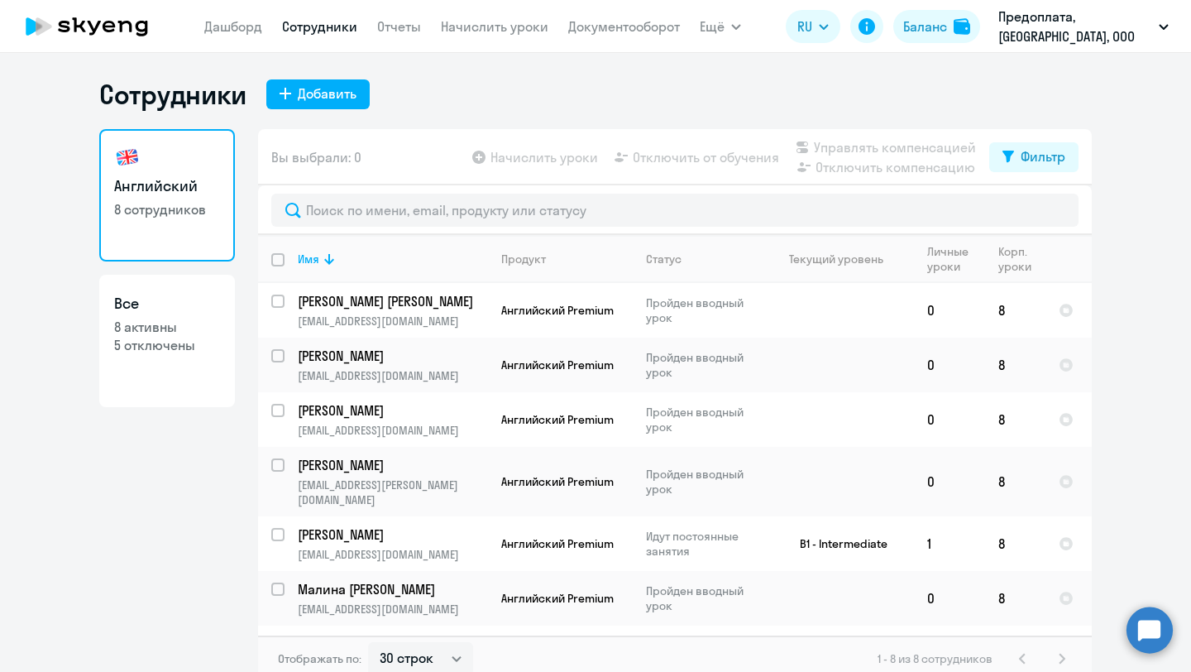 This screenshot has width=1191, height=672. What do you see at coordinates (173, 94) in the screenshot?
I see `h1: Сотрудники` at bounding box center [173, 94].